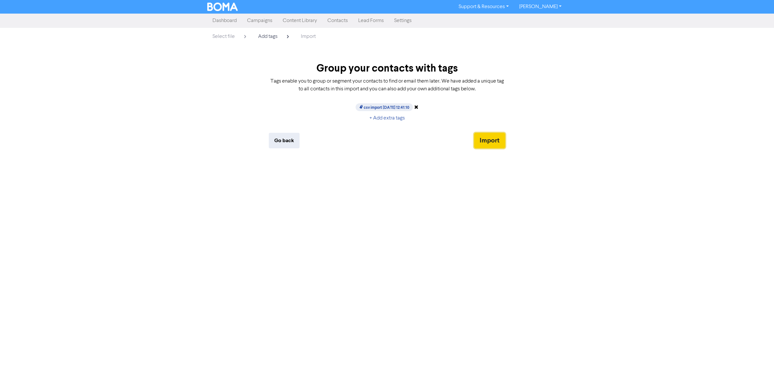 This screenshot has width=774, height=374. Describe the element at coordinates (338, 21) in the screenshot. I see `a: Contacts` at that location.